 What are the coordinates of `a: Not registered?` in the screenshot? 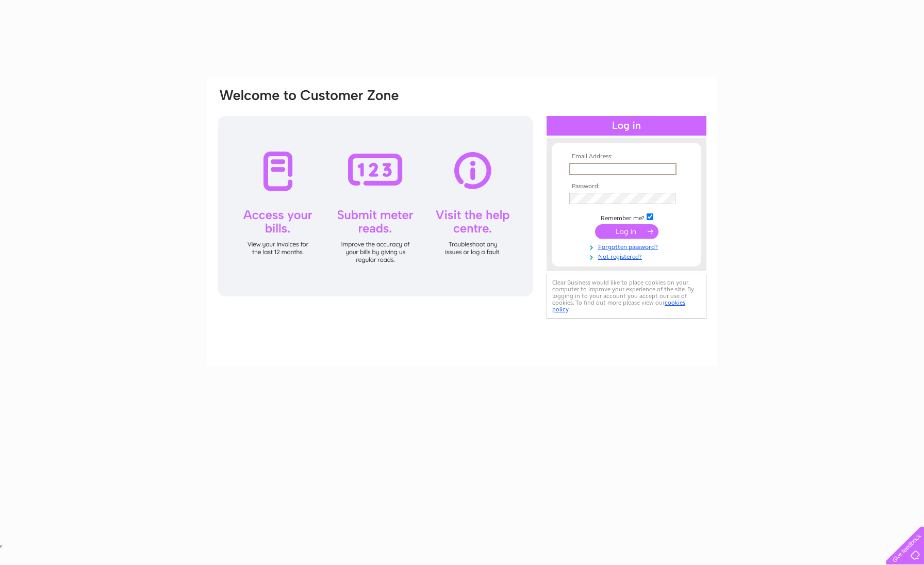 It's located at (628, 256).